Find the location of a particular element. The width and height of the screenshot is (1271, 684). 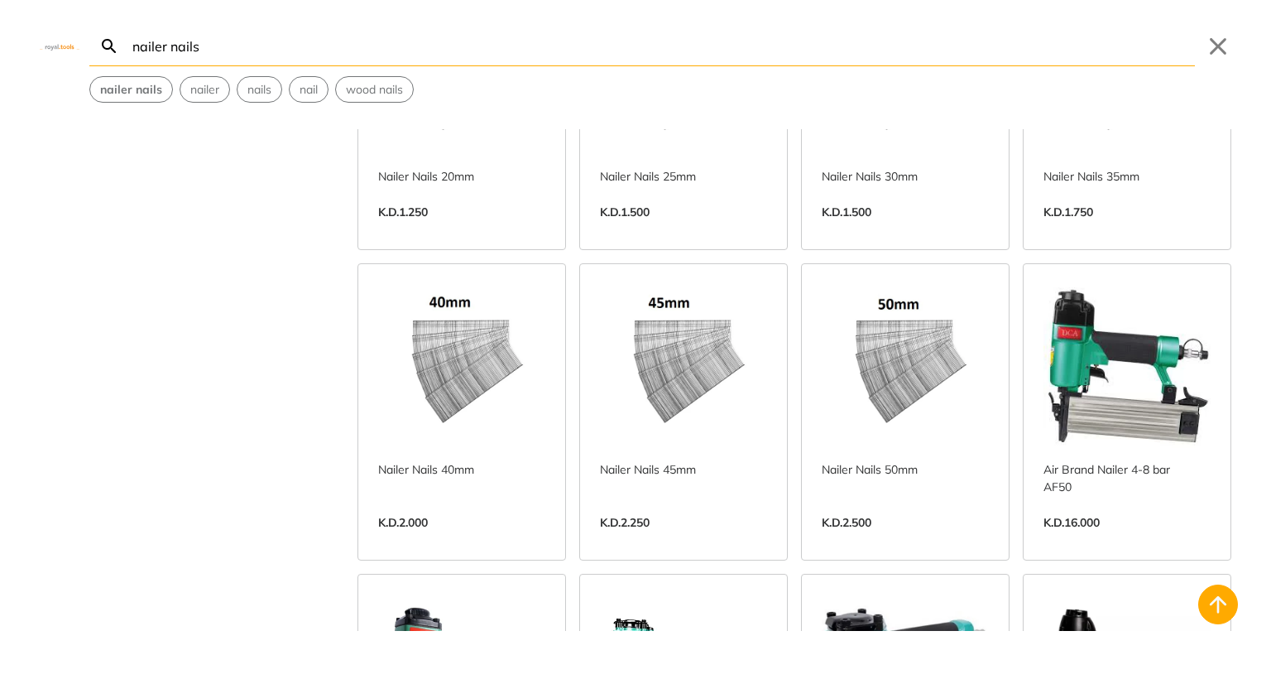

button: Select suggestion: nails is located at coordinates (259, 89).